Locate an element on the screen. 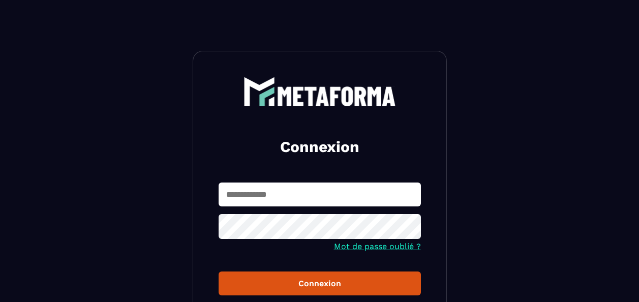 The image size is (639, 302). button: Connexion is located at coordinates (320, 283).